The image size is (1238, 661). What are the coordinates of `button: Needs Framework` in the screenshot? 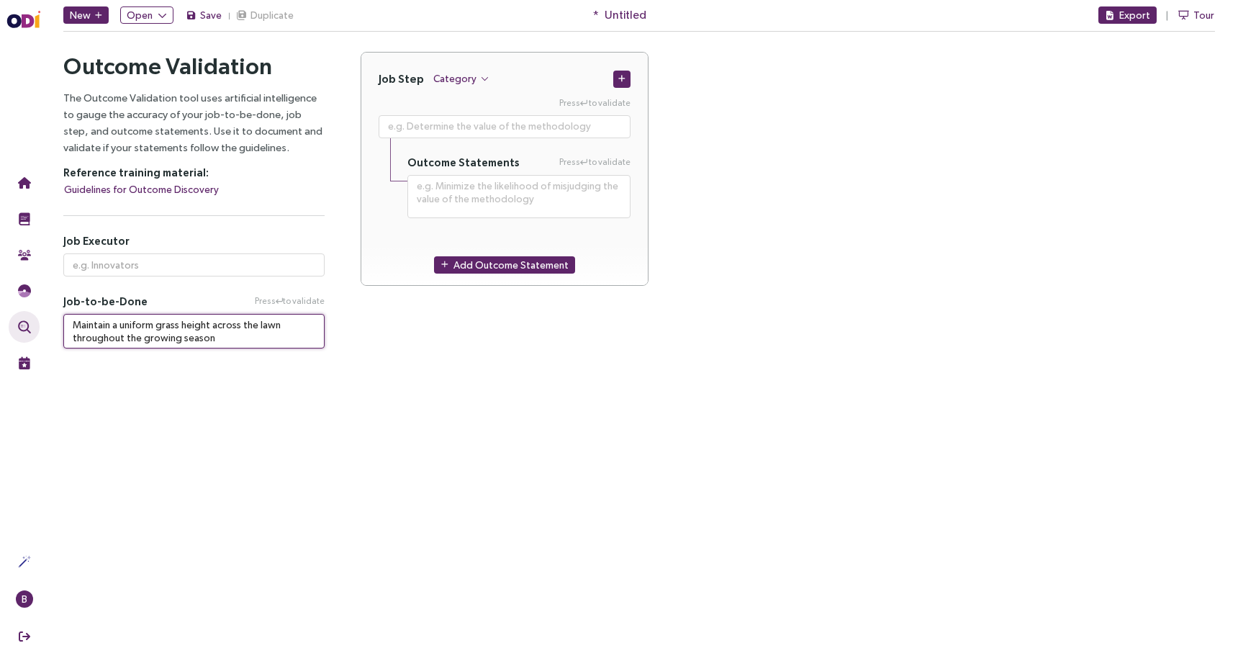 It's located at (24, 291).